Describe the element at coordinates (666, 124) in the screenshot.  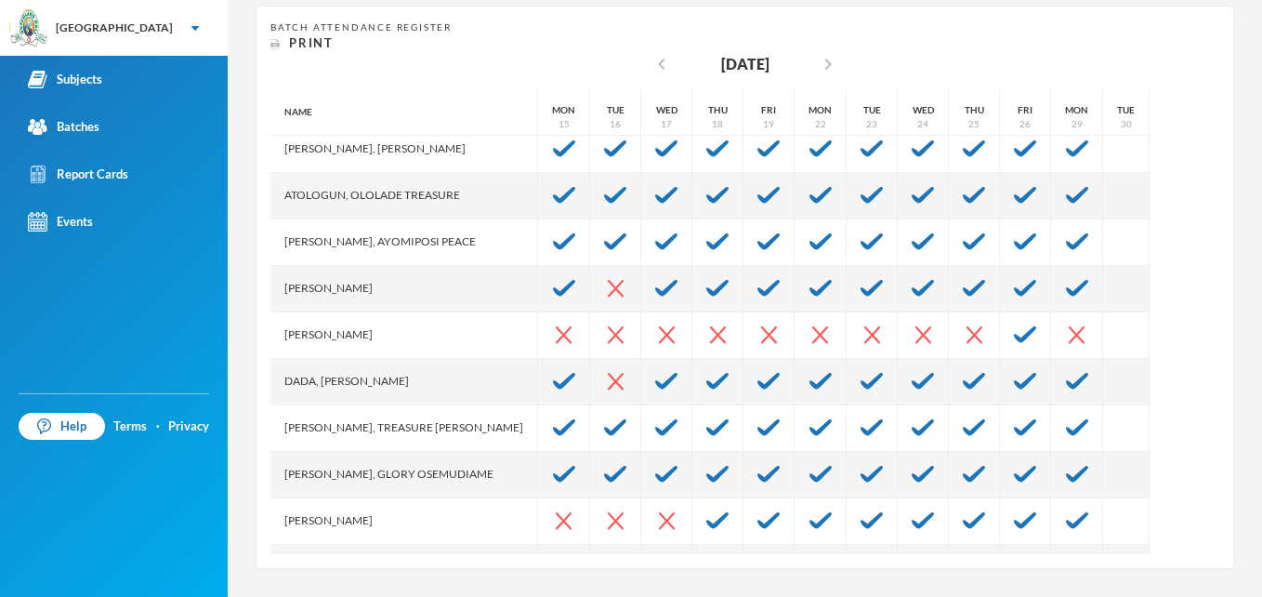
I see `div: 17` at that location.